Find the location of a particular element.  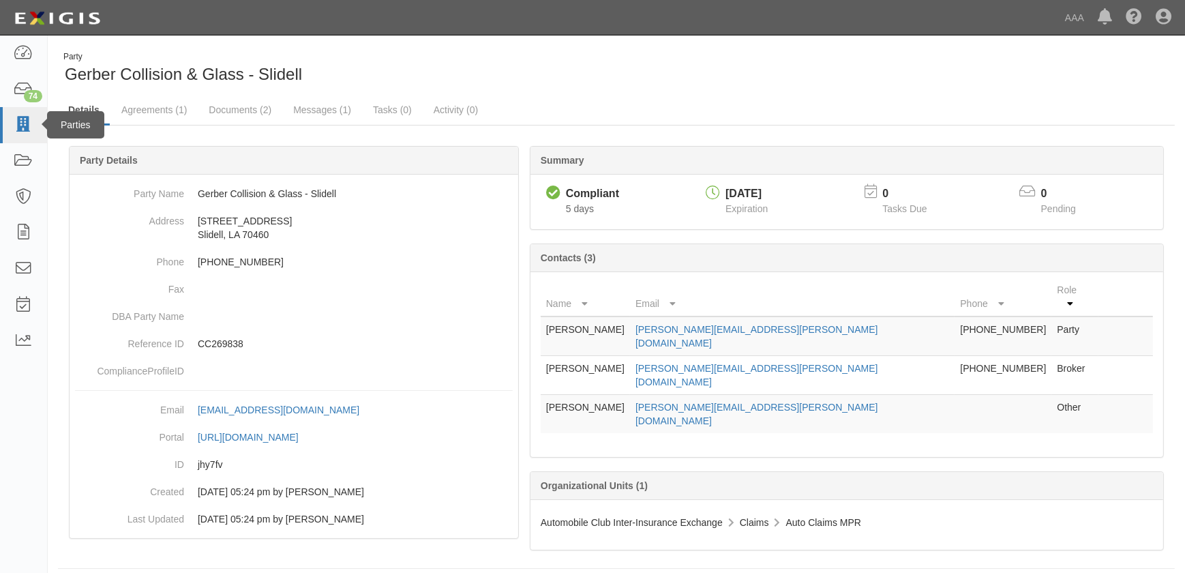

dt: Reference ID is located at coordinates (130, 340).